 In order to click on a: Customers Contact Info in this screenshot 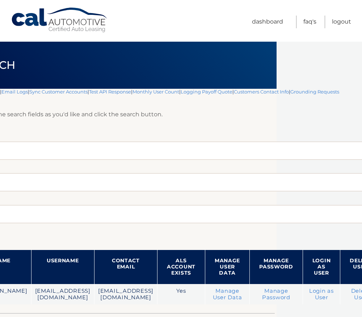, I will do `click(262, 92)`.